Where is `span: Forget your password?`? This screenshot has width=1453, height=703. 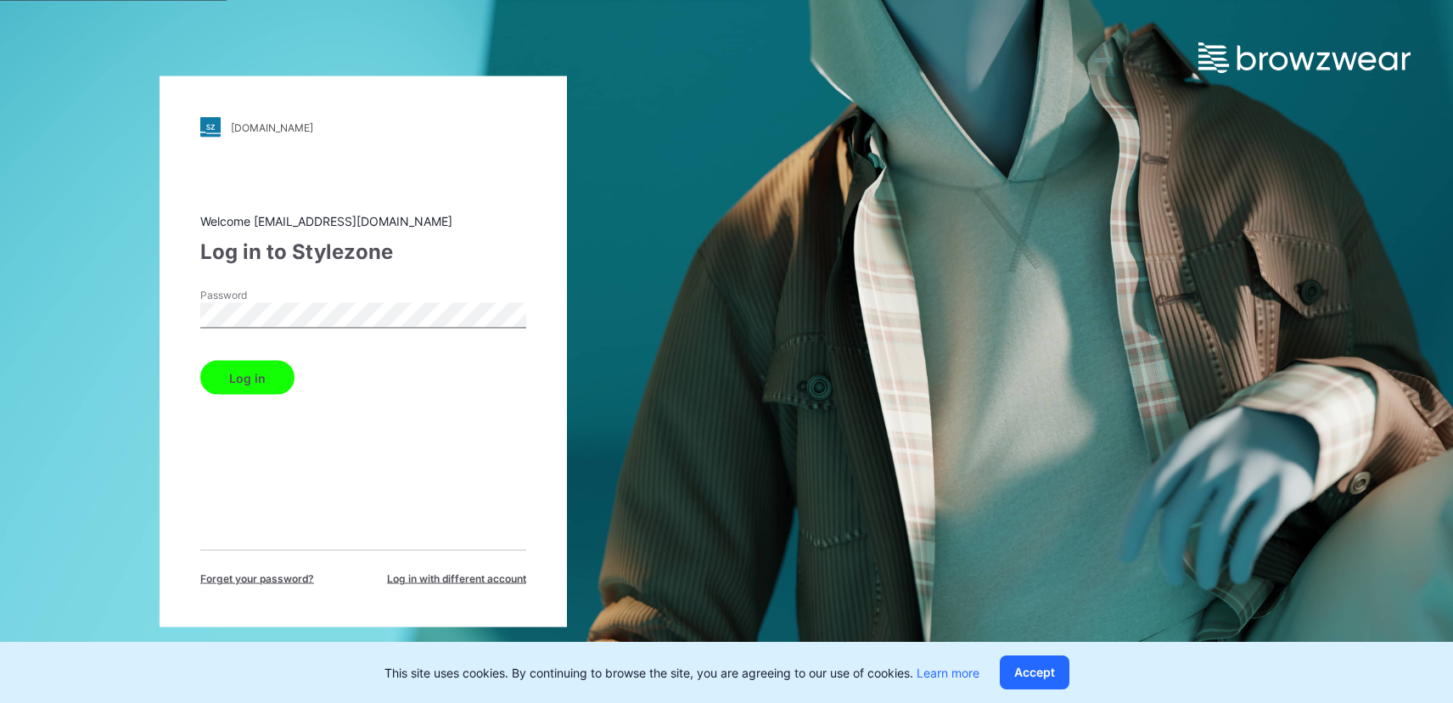
span: Forget your password? is located at coordinates (257, 579).